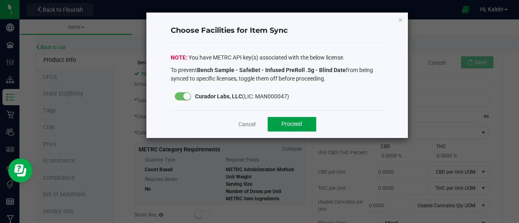 The image size is (519, 223). What do you see at coordinates (277, 75) in the screenshot?
I see `p: To prevent from being synced to specific licenses, toggle them off before proceeding.` at bounding box center [277, 75].